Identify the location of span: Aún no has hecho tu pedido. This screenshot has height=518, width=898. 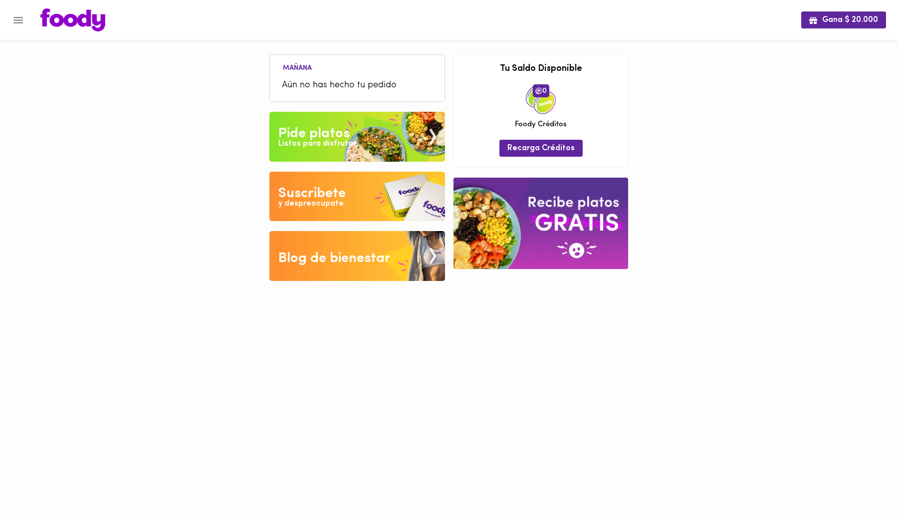
(357, 85).